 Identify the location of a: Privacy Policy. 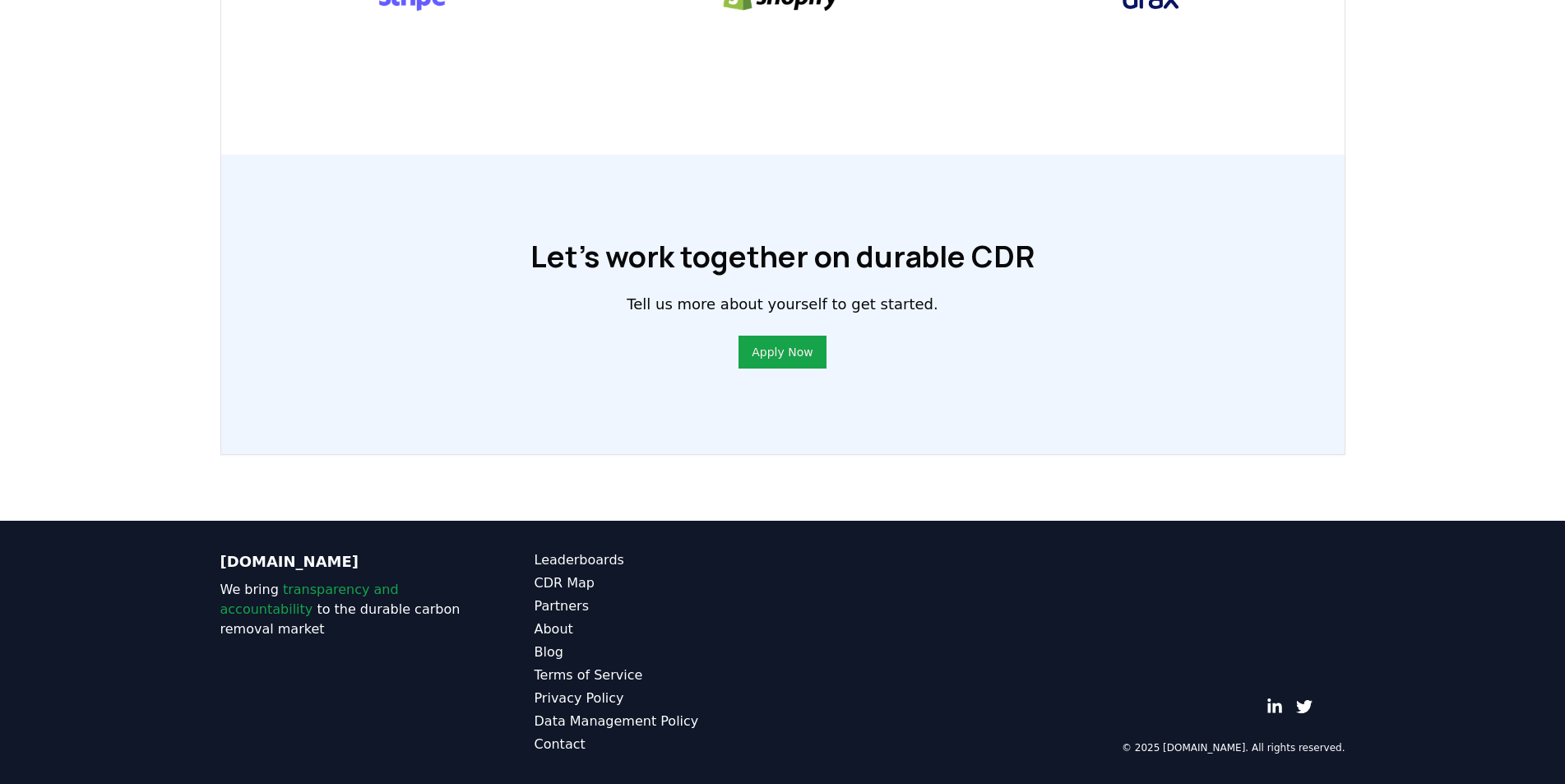
(659, 698).